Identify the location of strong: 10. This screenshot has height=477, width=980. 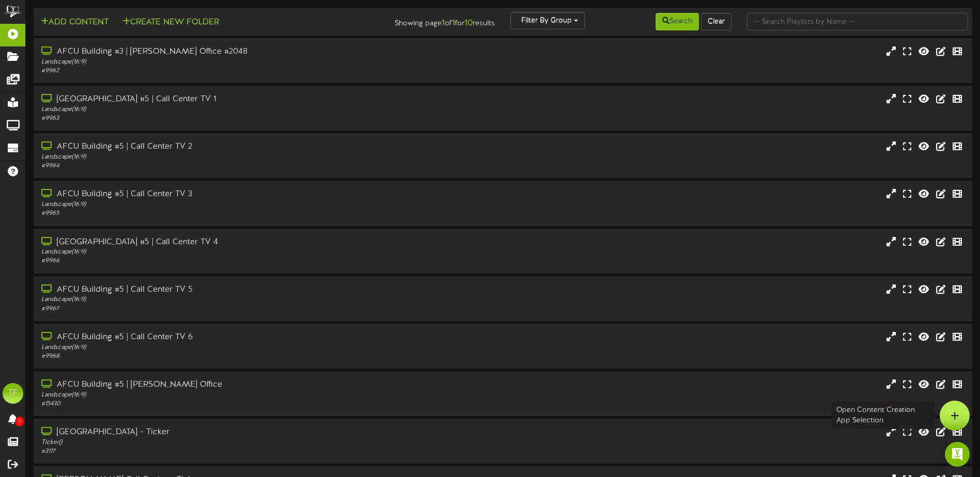
(469, 23).